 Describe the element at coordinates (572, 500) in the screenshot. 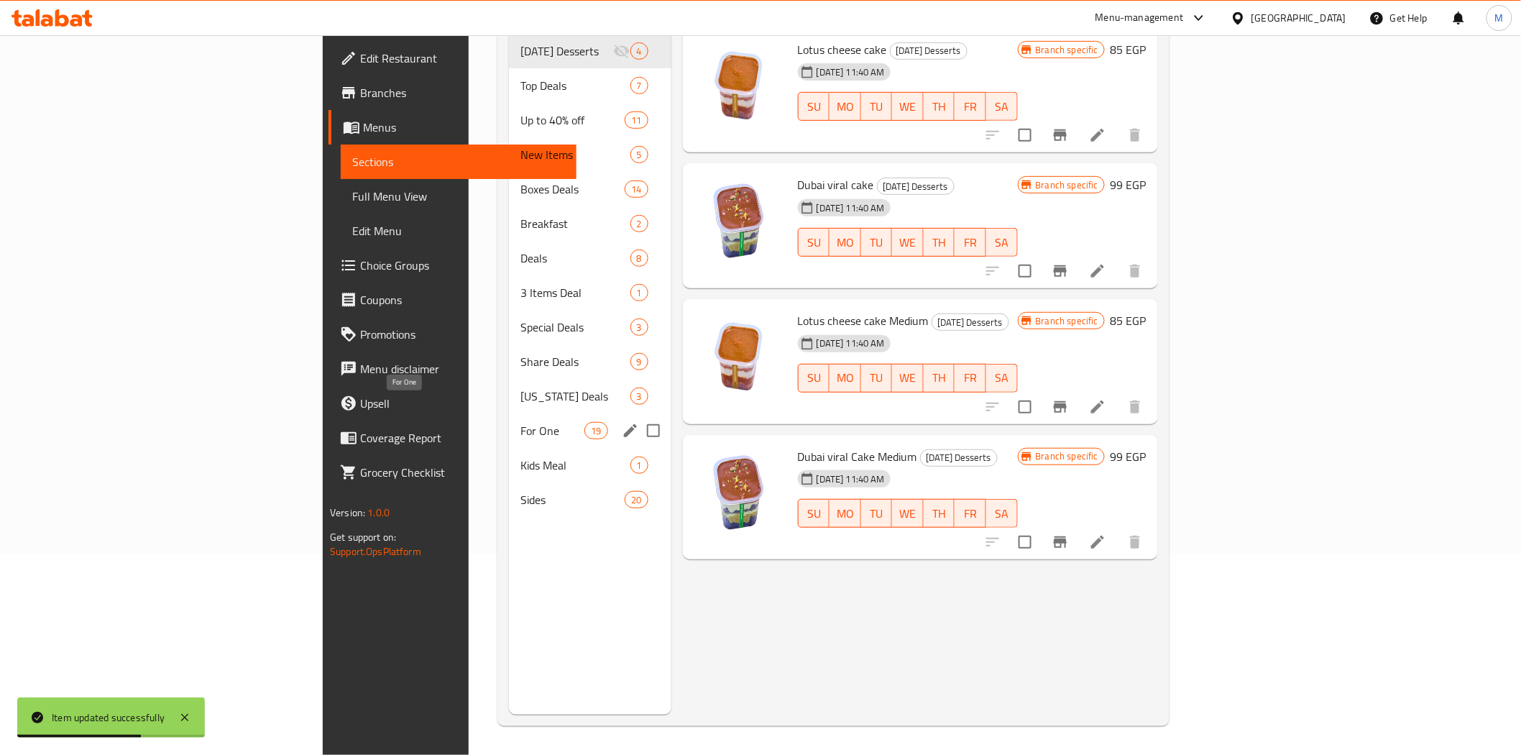

I see `div: Sides` at that location.